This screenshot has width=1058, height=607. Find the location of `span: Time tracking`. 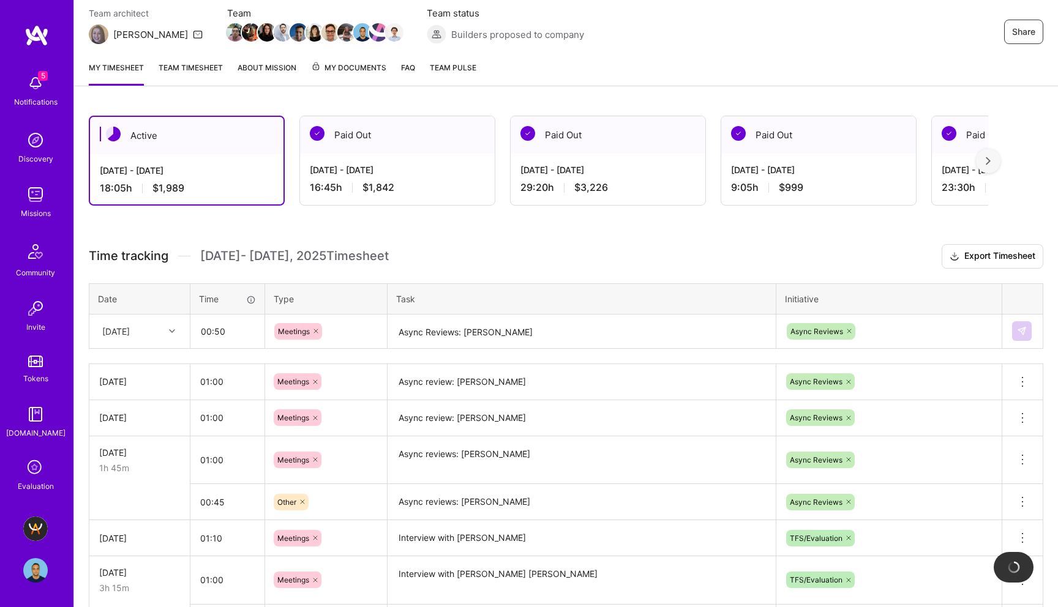

span: Time tracking is located at coordinates (129, 256).